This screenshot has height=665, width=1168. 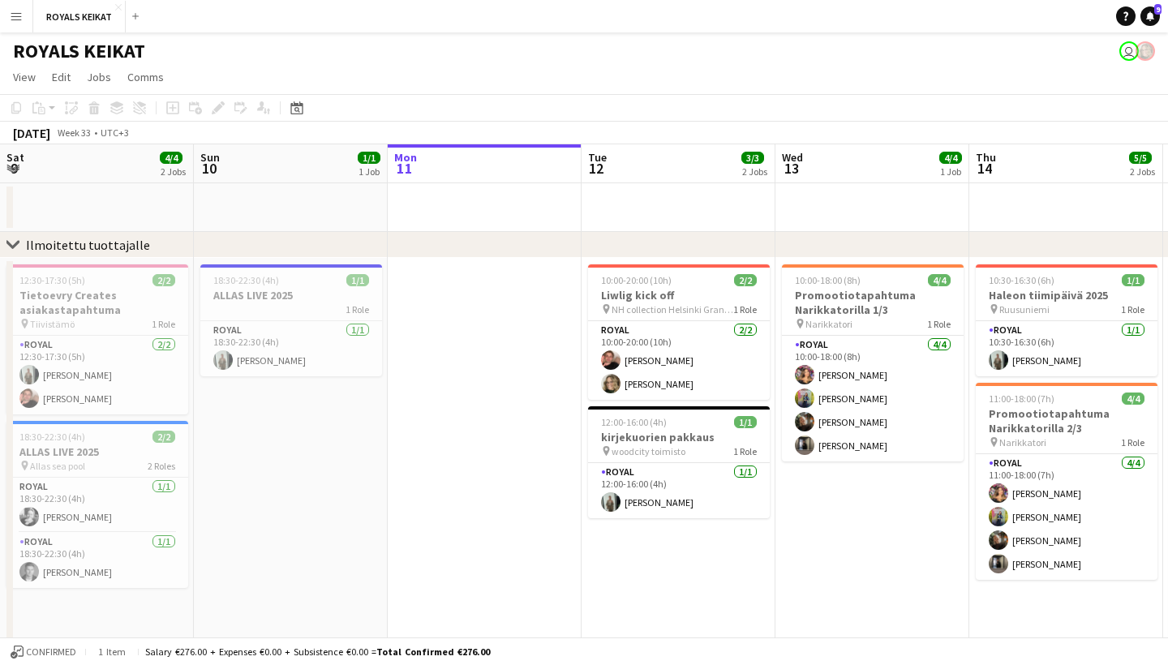 I want to click on span: Sat, so click(x=15, y=157).